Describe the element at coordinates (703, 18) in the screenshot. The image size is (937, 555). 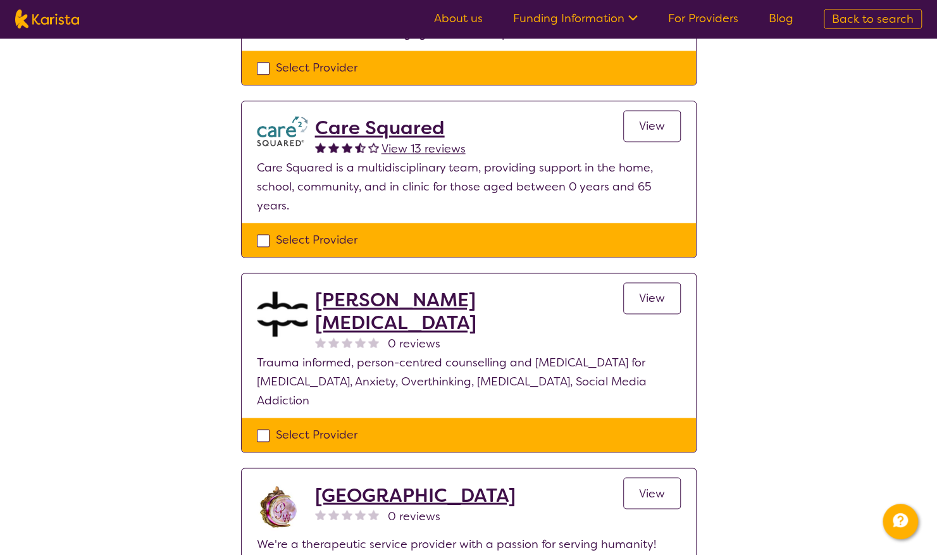
I see `a: For Providers` at that location.